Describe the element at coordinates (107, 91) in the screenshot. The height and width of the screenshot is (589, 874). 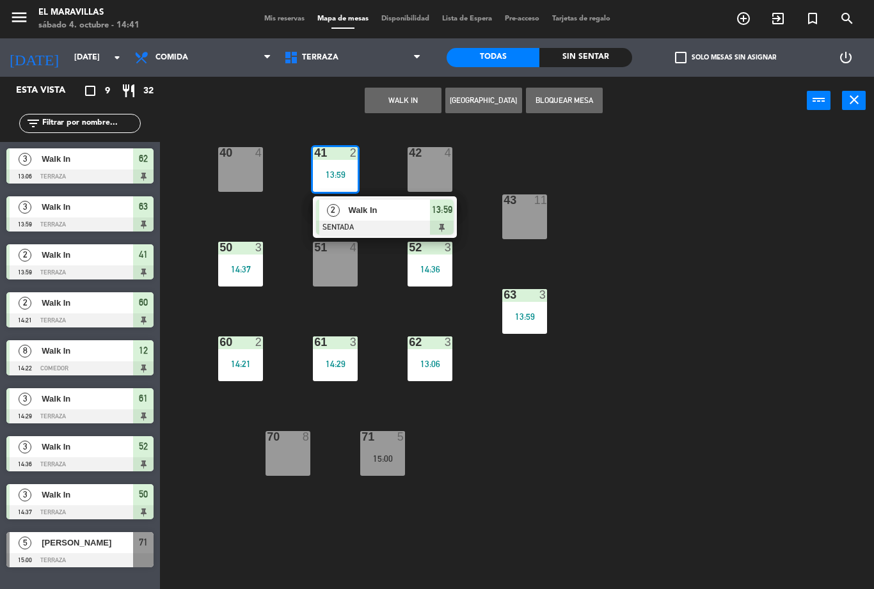
I see `span: 9` at that location.